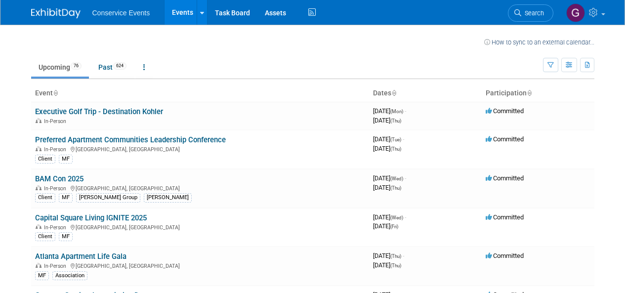  Describe the element at coordinates (91, 218) in the screenshot. I see `a: Capital Square Living IGNITE 2025` at that location.